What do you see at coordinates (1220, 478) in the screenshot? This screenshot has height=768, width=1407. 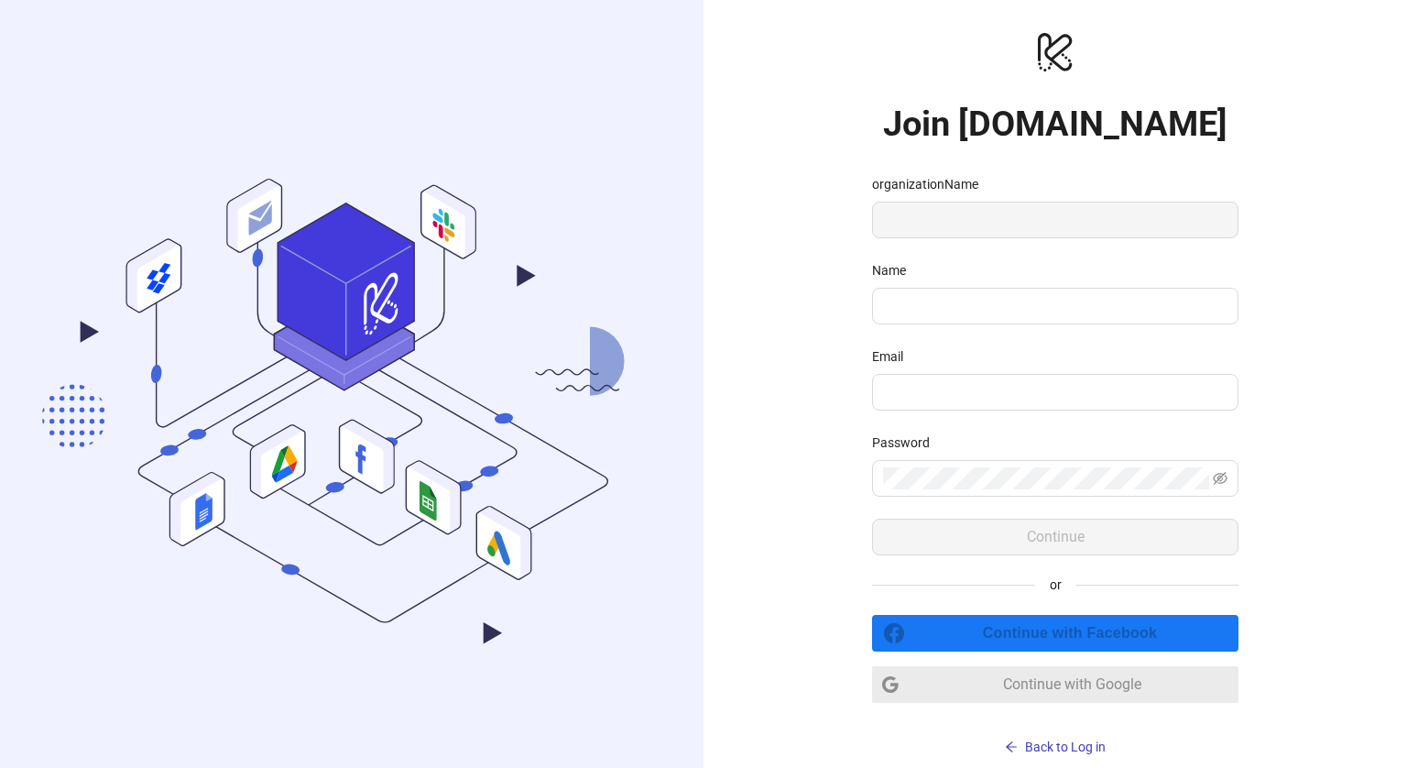 I see `span: eye-invisible` at bounding box center [1220, 478].